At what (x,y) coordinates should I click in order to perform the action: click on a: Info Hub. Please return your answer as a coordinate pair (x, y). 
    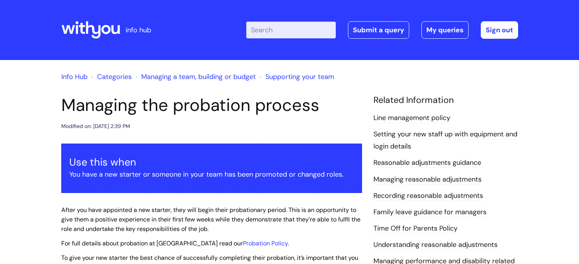
    Looking at the image, I should click on (74, 77).